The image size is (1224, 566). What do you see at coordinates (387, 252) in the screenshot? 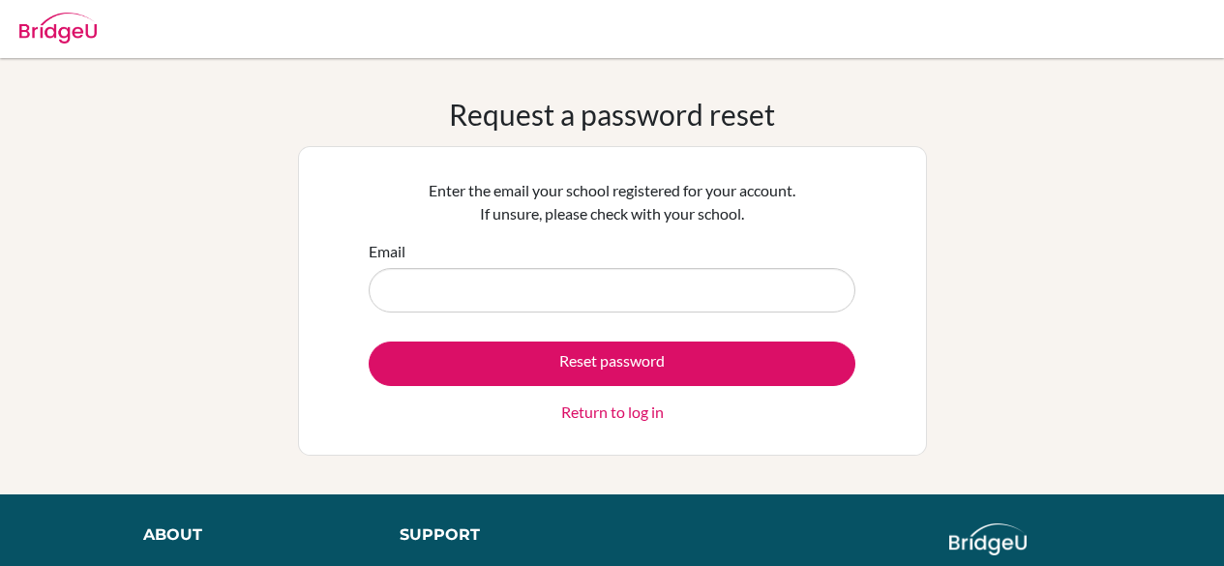
I see `label: Email` at bounding box center [387, 252].